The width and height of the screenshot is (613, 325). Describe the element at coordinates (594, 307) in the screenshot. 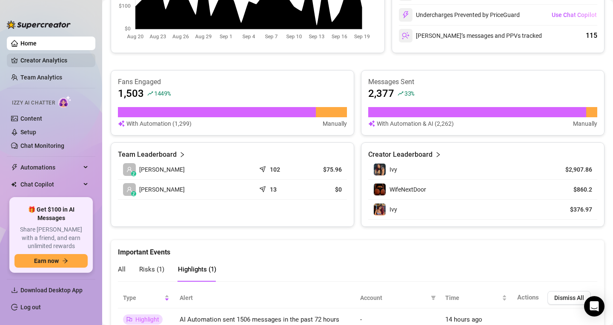

I see `div: Open Intercom Messenger` at that location.